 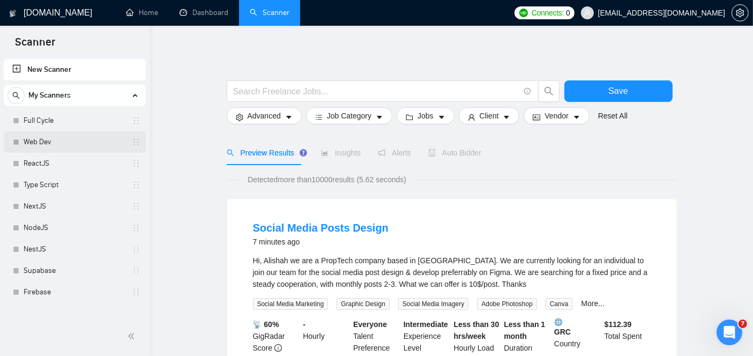 What do you see at coordinates (74, 185) in the screenshot?
I see `a: Type Script` at bounding box center [74, 185].